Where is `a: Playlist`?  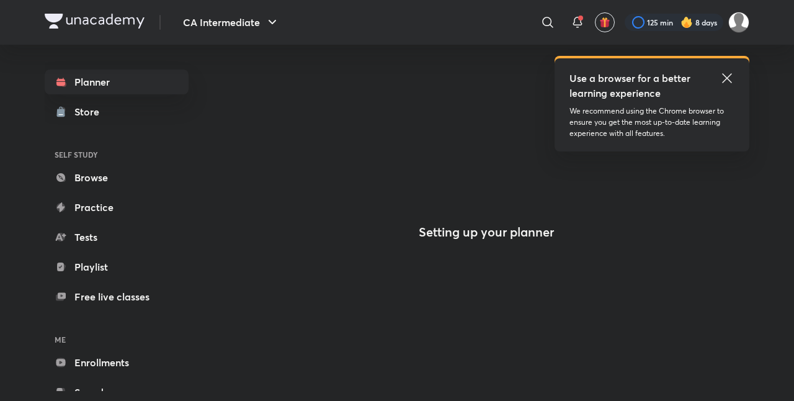
a: Playlist is located at coordinates (117, 267).